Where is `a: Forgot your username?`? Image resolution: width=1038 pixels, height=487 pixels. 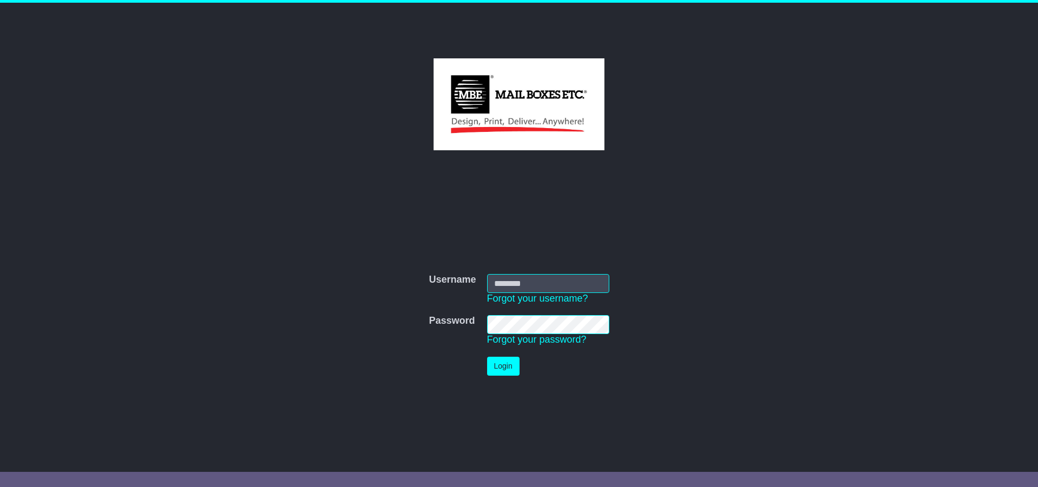
a: Forgot your username? is located at coordinates (538, 299).